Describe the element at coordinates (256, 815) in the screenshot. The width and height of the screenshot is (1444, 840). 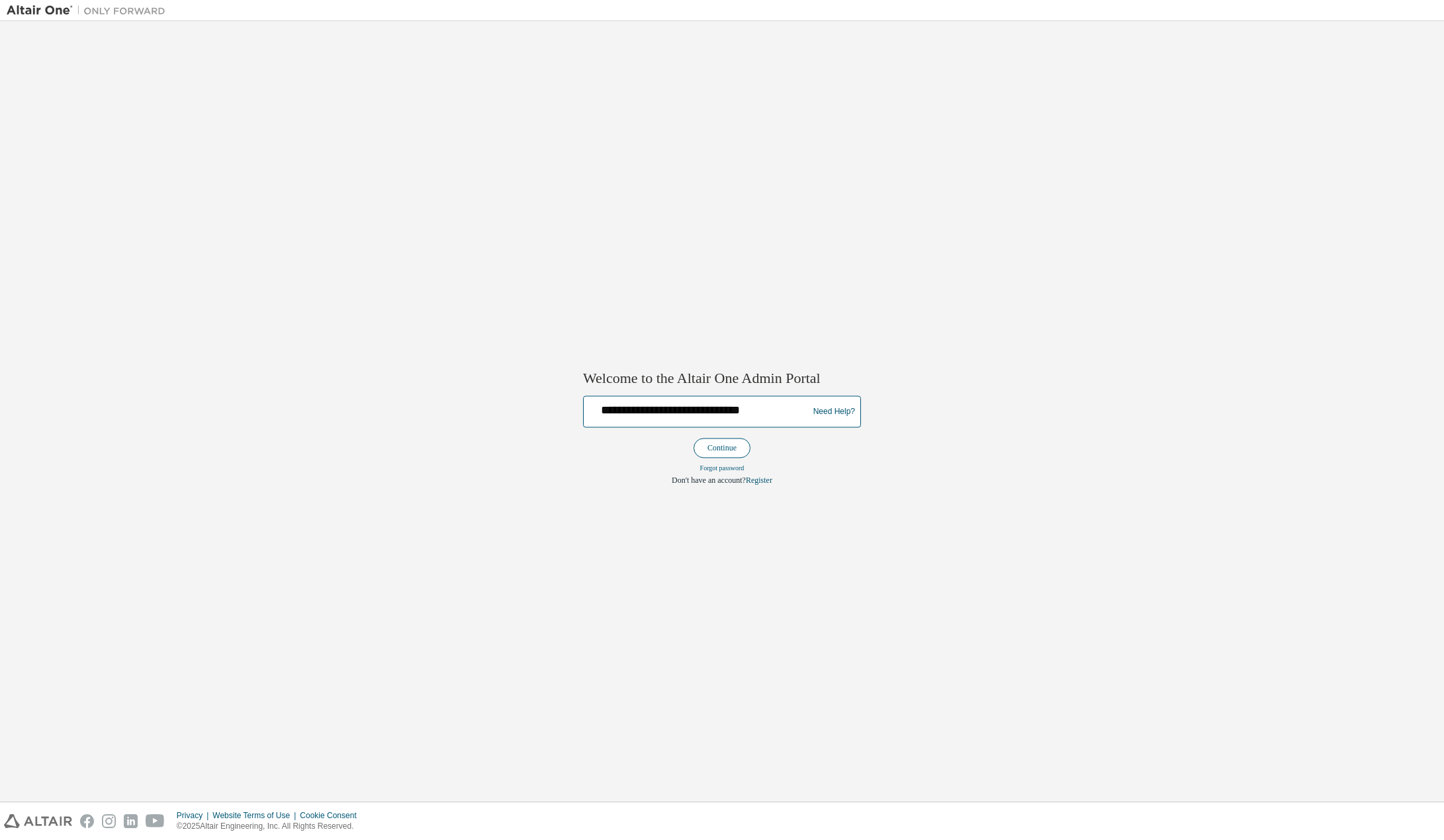
I see `div: Website Terms of Use` at that location.